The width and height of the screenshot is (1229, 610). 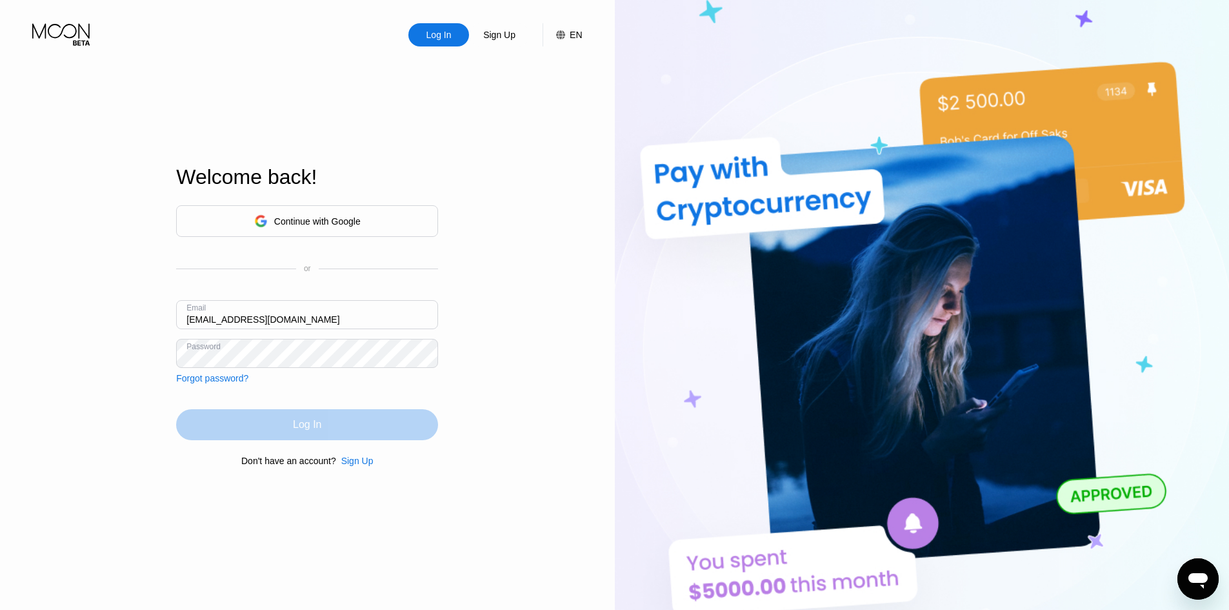 What do you see at coordinates (307, 177) in the screenshot?
I see `div: Welcome back!` at bounding box center [307, 177].